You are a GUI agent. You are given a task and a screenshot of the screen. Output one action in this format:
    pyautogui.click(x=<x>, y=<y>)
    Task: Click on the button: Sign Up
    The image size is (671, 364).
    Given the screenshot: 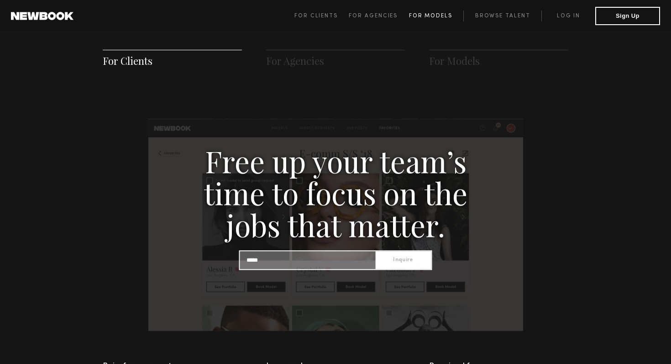 What is the action you would take?
    pyautogui.click(x=628, y=16)
    